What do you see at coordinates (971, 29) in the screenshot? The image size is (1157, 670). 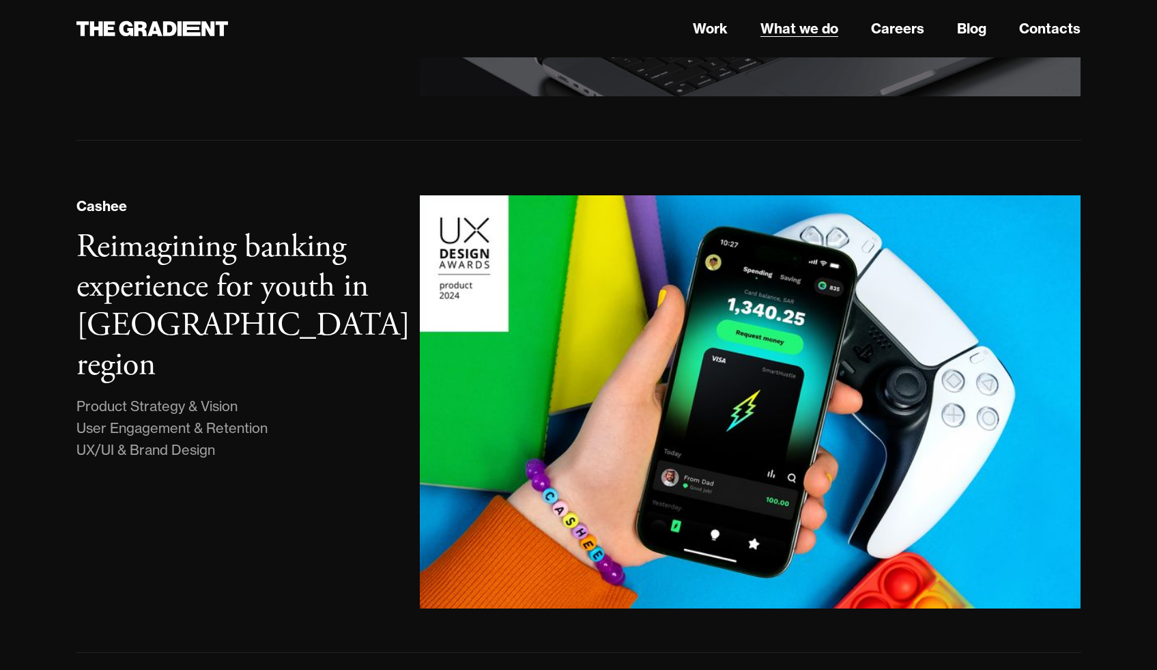 I see `a: Blog` at bounding box center [971, 29].